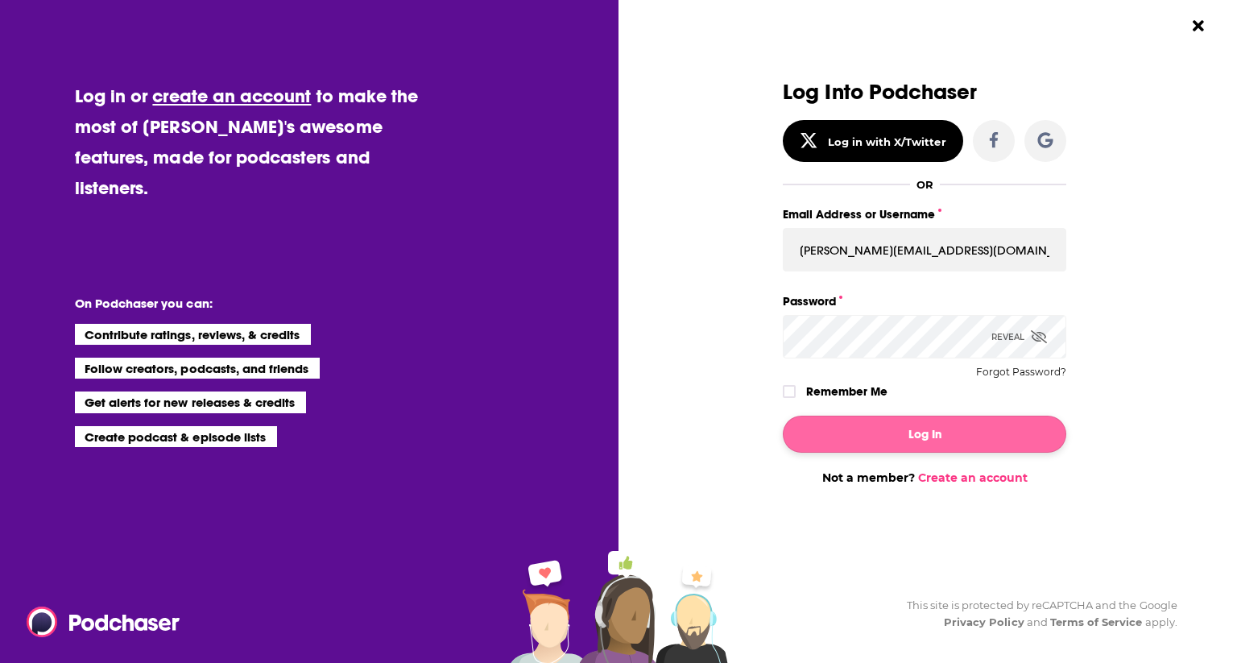 This screenshot has width=1237, height=663. What do you see at coordinates (873, 141) in the screenshot?
I see `button: Log in with X/Twitter` at bounding box center [873, 141].